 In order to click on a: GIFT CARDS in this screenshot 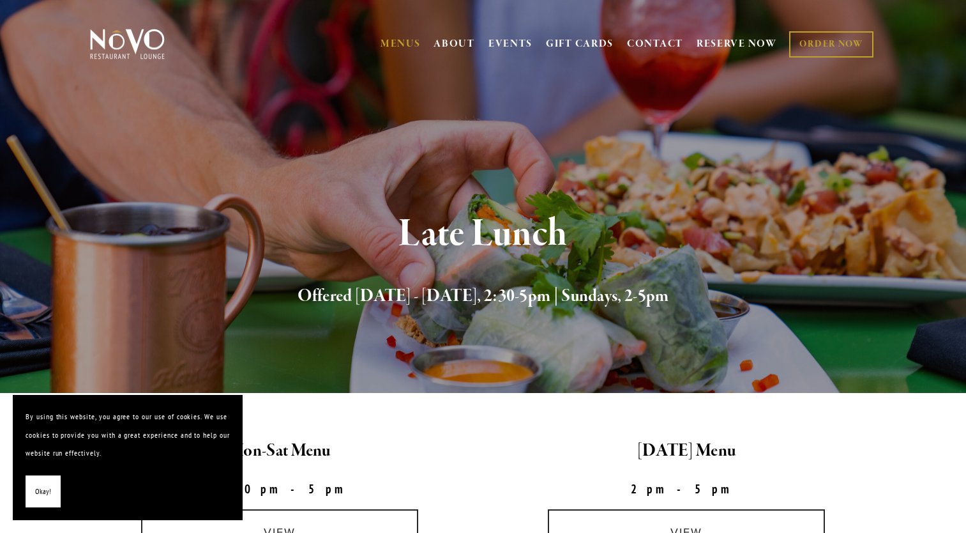, I will do `click(580, 44)`.